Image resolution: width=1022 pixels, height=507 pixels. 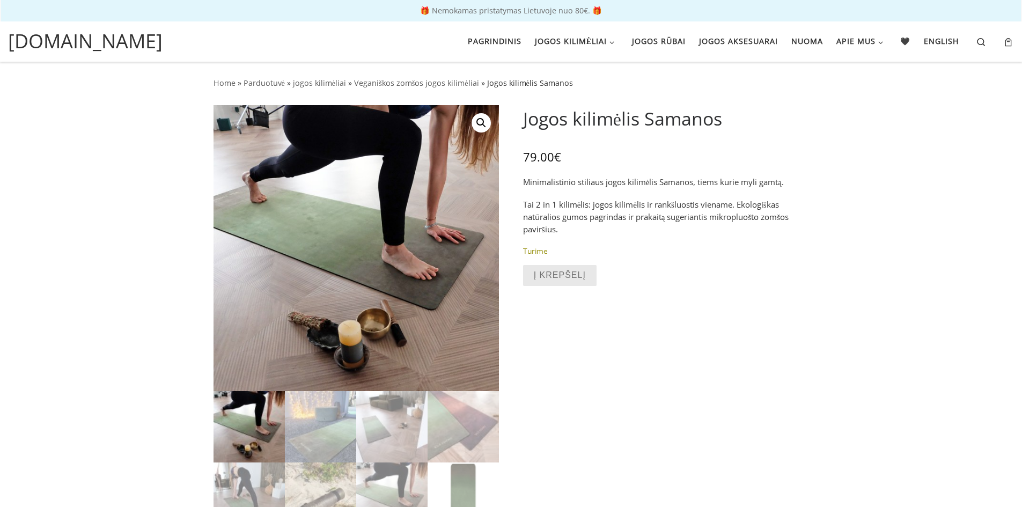 I want to click on a: Jogos rūbai, so click(x=658, y=41).